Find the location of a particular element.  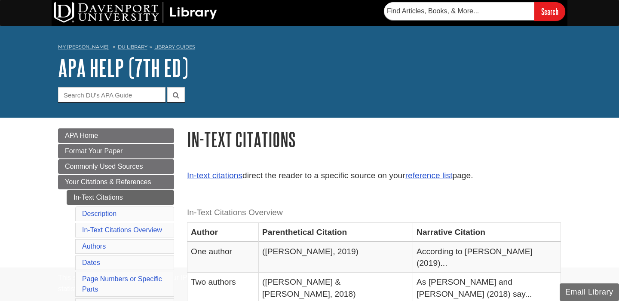

a: Your Citations & References is located at coordinates (116, 182).